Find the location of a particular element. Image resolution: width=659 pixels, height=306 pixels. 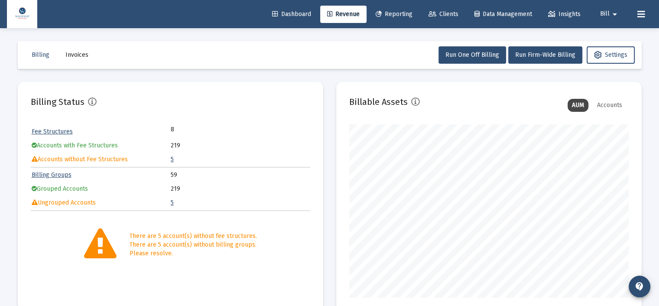

a: Dashboard is located at coordinates (292, 14).